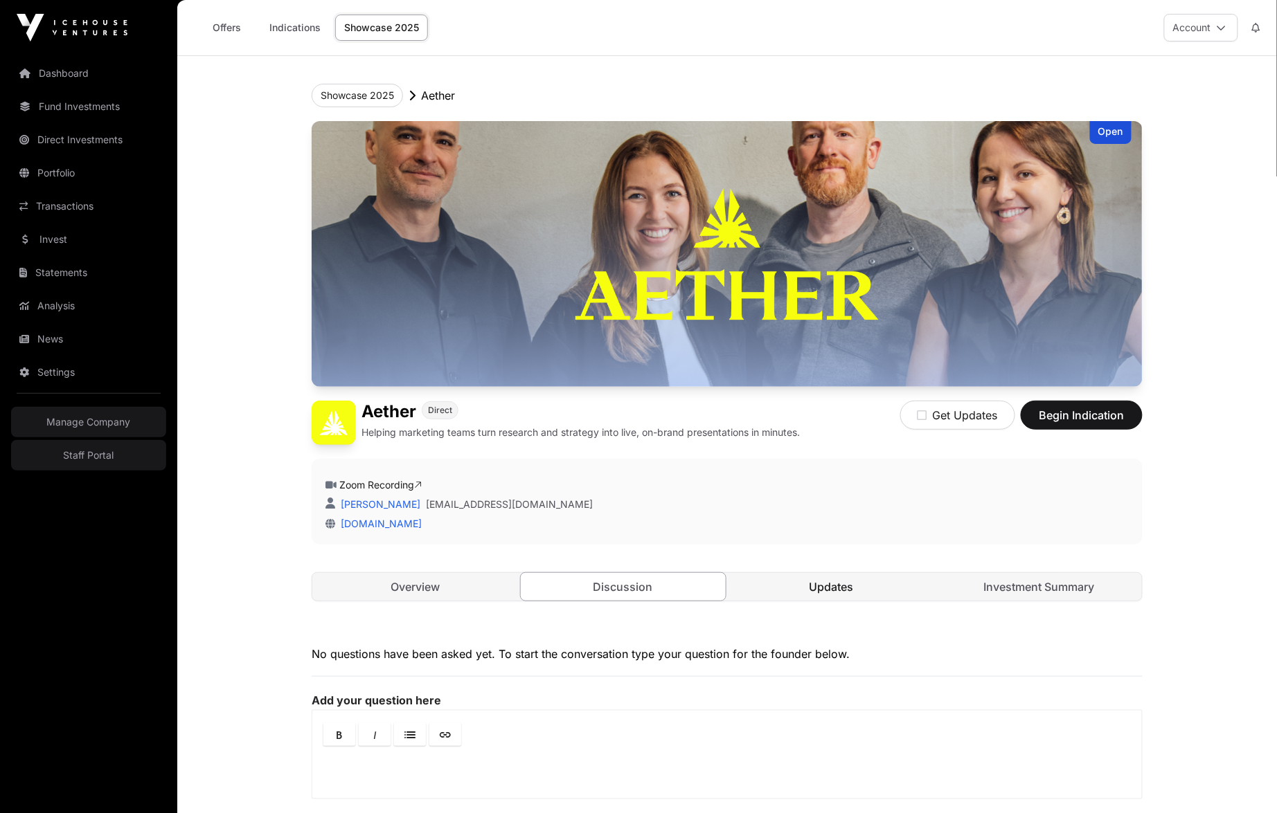  Describe the element at coordinates (623, 587) in the screenshot. I see `a: Discussion` at that location.